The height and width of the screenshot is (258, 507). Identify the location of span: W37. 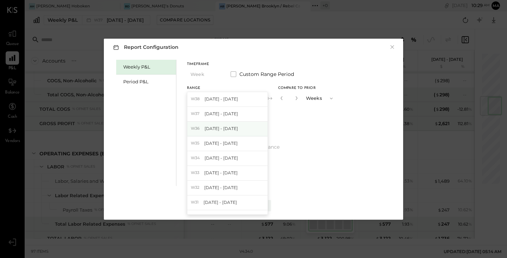
(196, 114).